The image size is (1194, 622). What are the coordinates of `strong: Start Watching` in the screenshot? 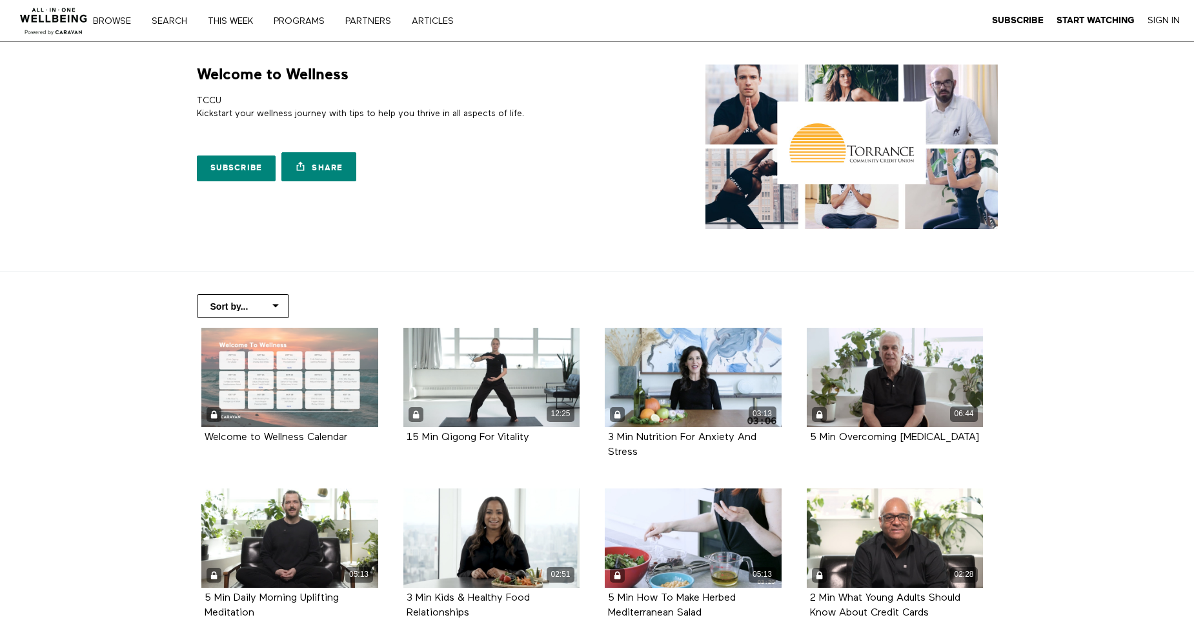 It's located at (1096, 20).